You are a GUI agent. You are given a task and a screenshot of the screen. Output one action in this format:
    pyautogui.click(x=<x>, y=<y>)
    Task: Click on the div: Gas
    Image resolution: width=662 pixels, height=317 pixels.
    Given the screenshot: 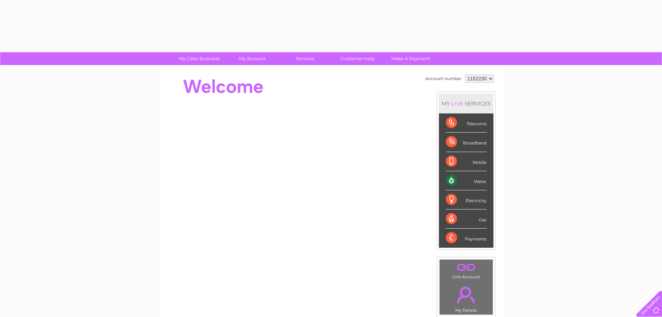 What is the action you would take?
    pyautogui.click(x=466, y=219)
    